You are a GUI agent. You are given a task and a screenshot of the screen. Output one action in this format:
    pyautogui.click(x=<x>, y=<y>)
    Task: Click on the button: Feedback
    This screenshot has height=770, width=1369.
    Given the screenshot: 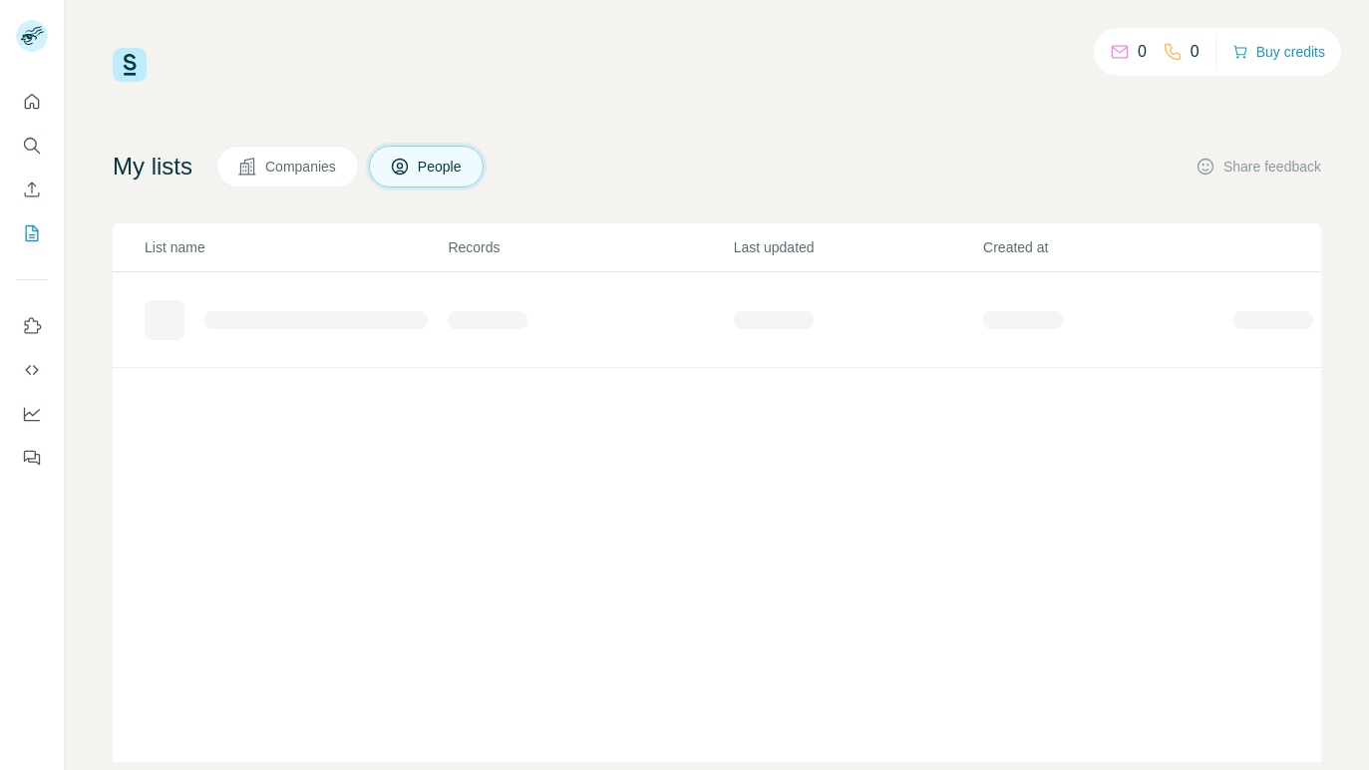 What is the action you would take?
    pyautogui.click(x=32, y=458)
    